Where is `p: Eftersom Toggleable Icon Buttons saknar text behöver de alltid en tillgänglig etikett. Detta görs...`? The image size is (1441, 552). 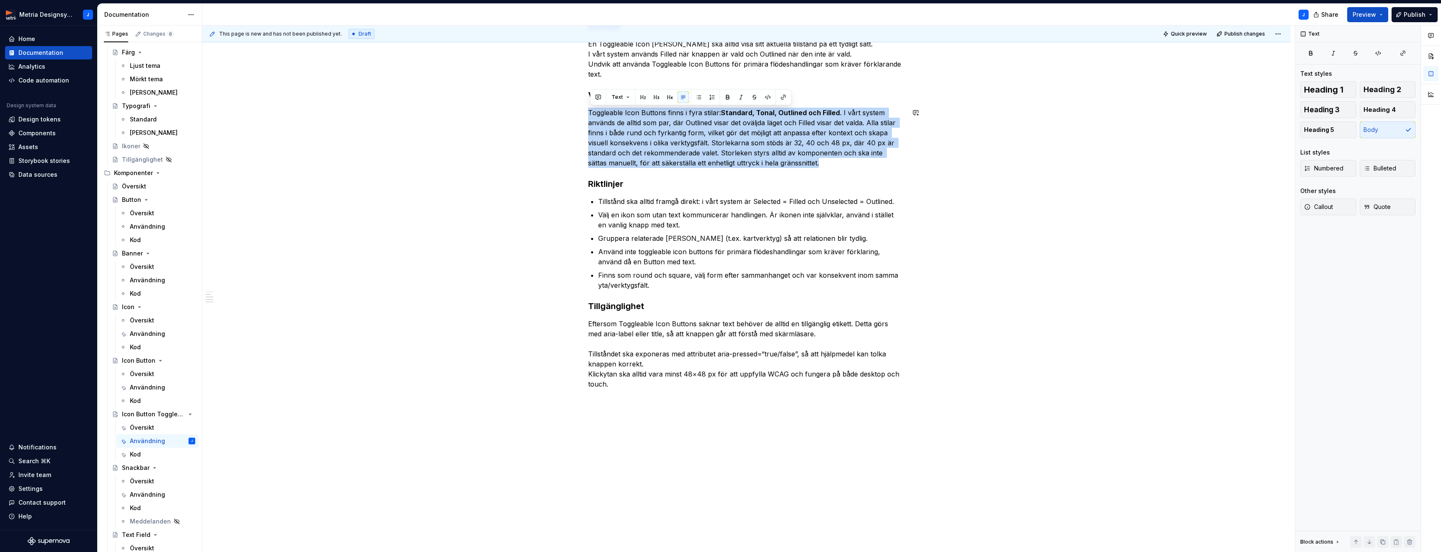
p: Eftersom Toggleable Icon Buttons saknar text behöver de alltid en tillgänglig etikett. Detta görs... is located at coordinates (746, 354).